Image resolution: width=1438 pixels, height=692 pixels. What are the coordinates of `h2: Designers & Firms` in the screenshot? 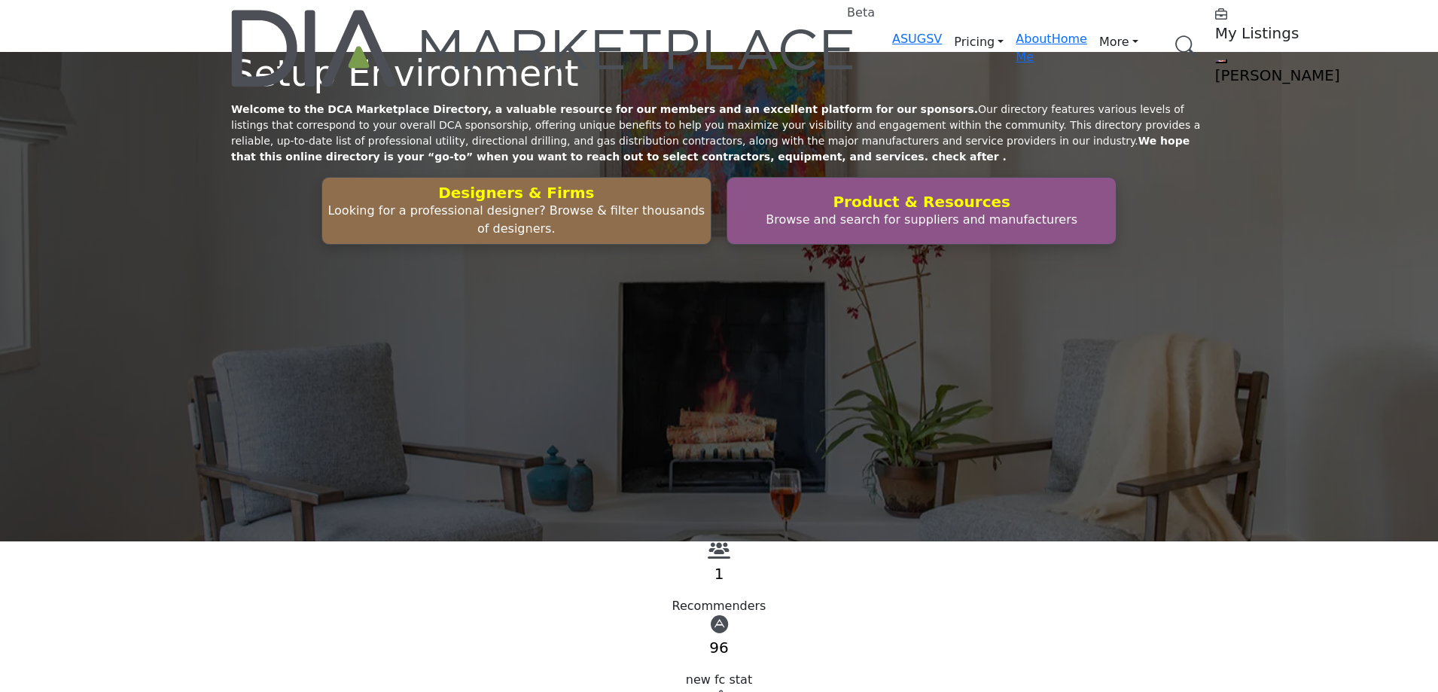 It's located at (517, 193).